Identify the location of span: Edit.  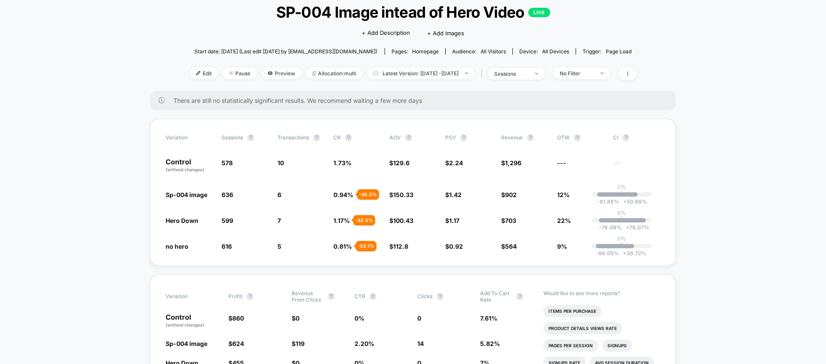
(204, 73).